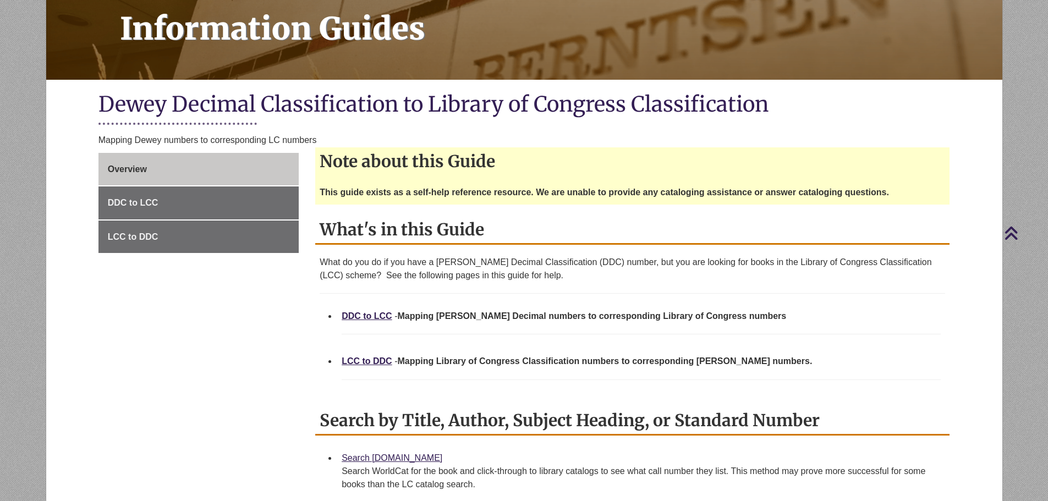 Image resolution: width=1048 pixels, height=501 pixels. What do you see at coordinates (524, 105) in the screenshot?
I see `h1: Dewey Decimal Classification to Library of Congress Classification` at bounding box center [524, 105].